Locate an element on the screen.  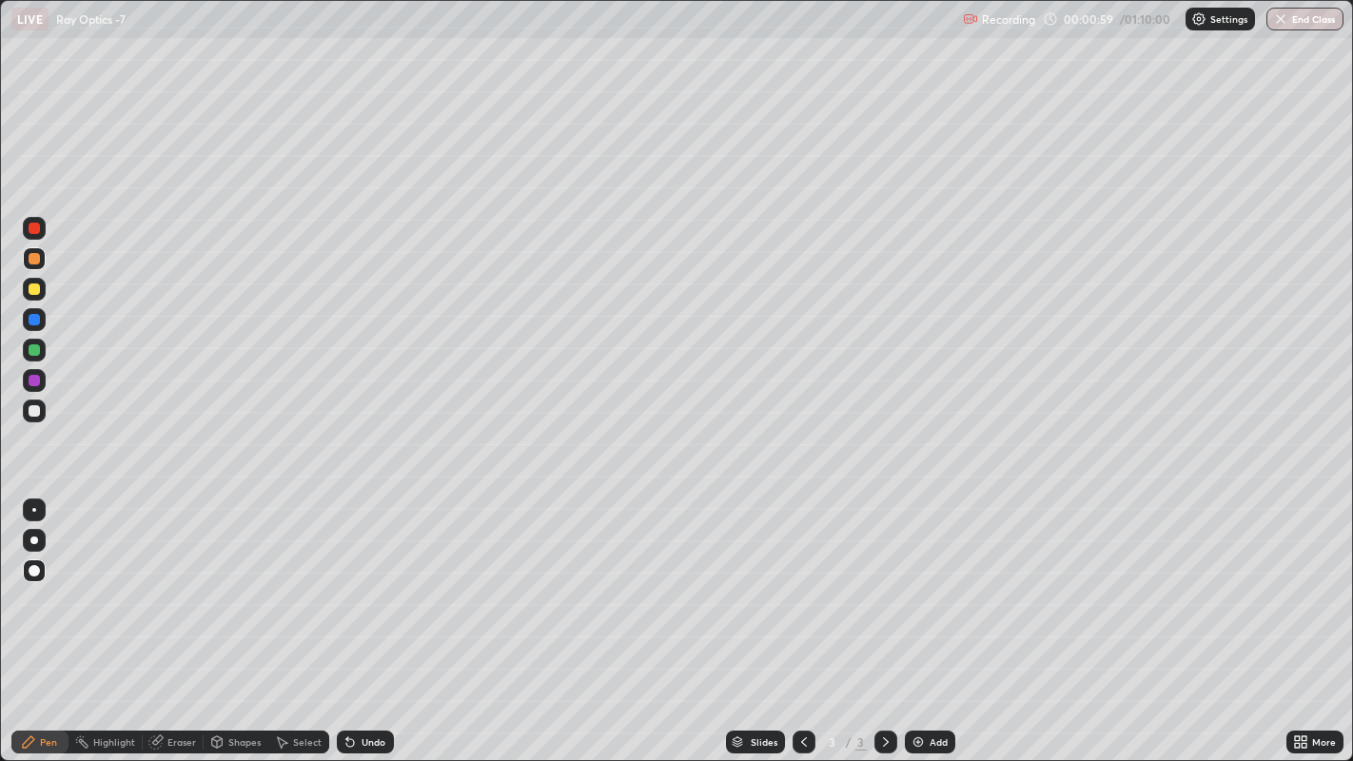
img: recording.375f2c34.svg is located at coordinates (970, 19).